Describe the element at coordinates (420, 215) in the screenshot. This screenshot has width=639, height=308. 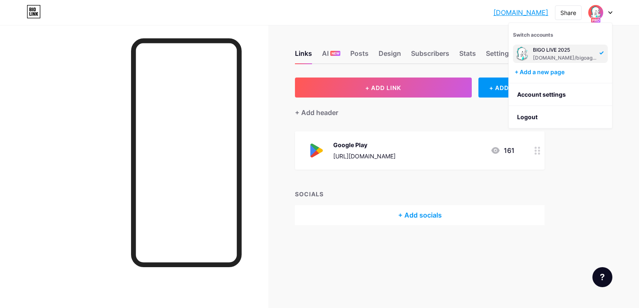
I see `div: + Add socials` at that location.